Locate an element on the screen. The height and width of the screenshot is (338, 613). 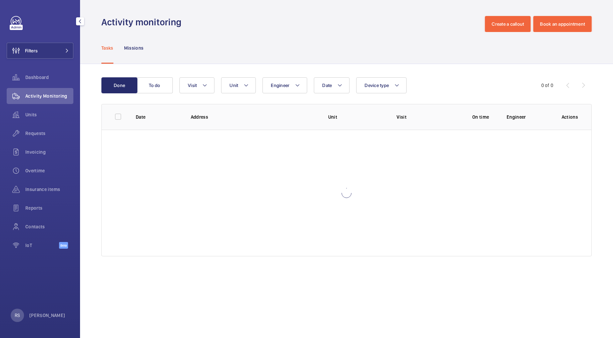
span: Unit is located at coordinates (234, 85).